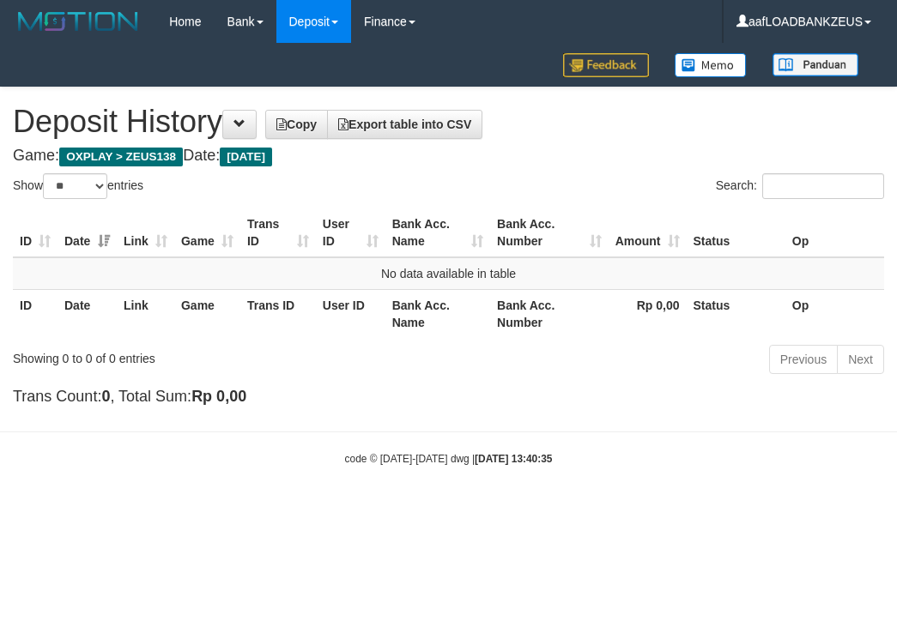  I want to click on img: MOTION_logo.png, so click(78, 21).